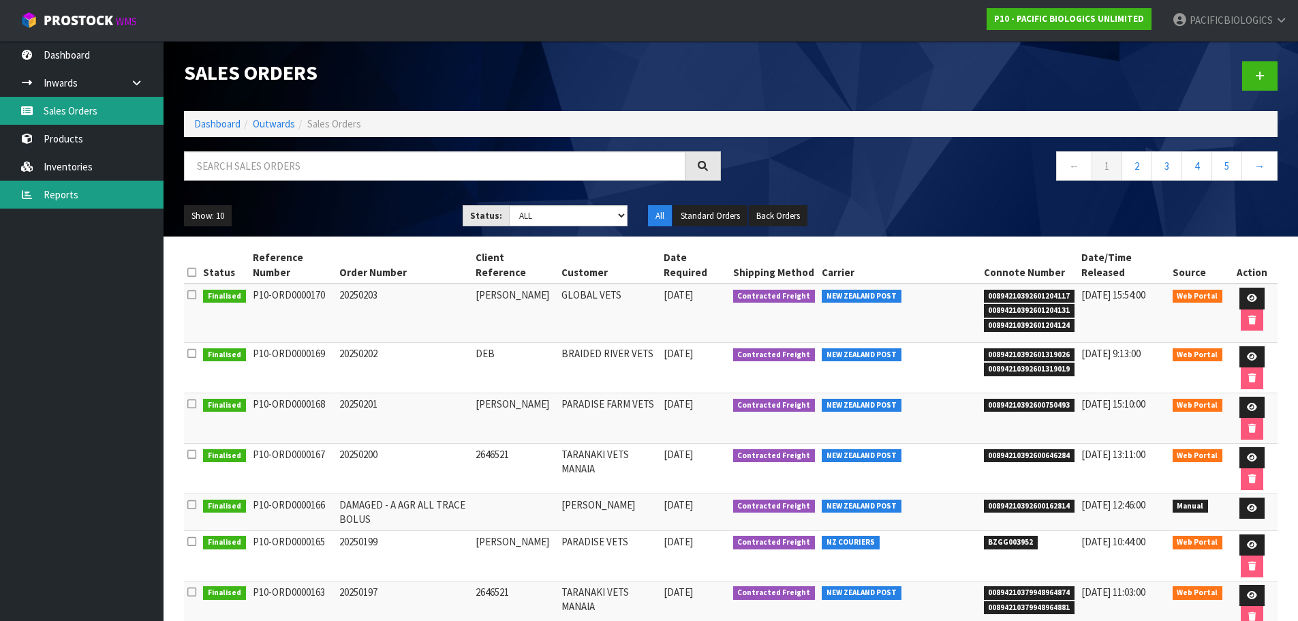 This screenshot has width=1298, height=621. I want to click on td: PARADISE FARM VETS, so click(609, 418).